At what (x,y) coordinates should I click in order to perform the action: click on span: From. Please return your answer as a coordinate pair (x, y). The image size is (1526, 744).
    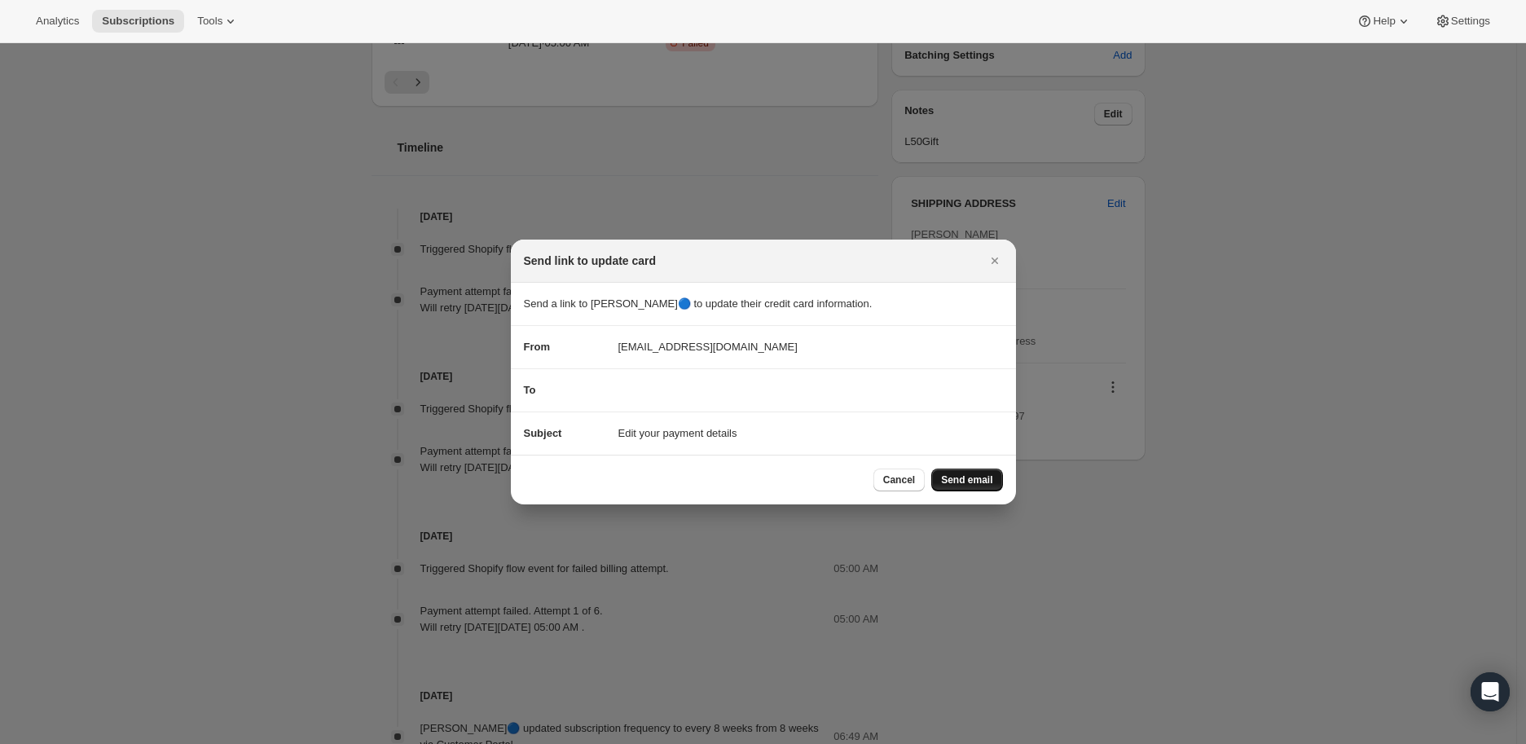
    Looking at the image, I should click on (537, 346).